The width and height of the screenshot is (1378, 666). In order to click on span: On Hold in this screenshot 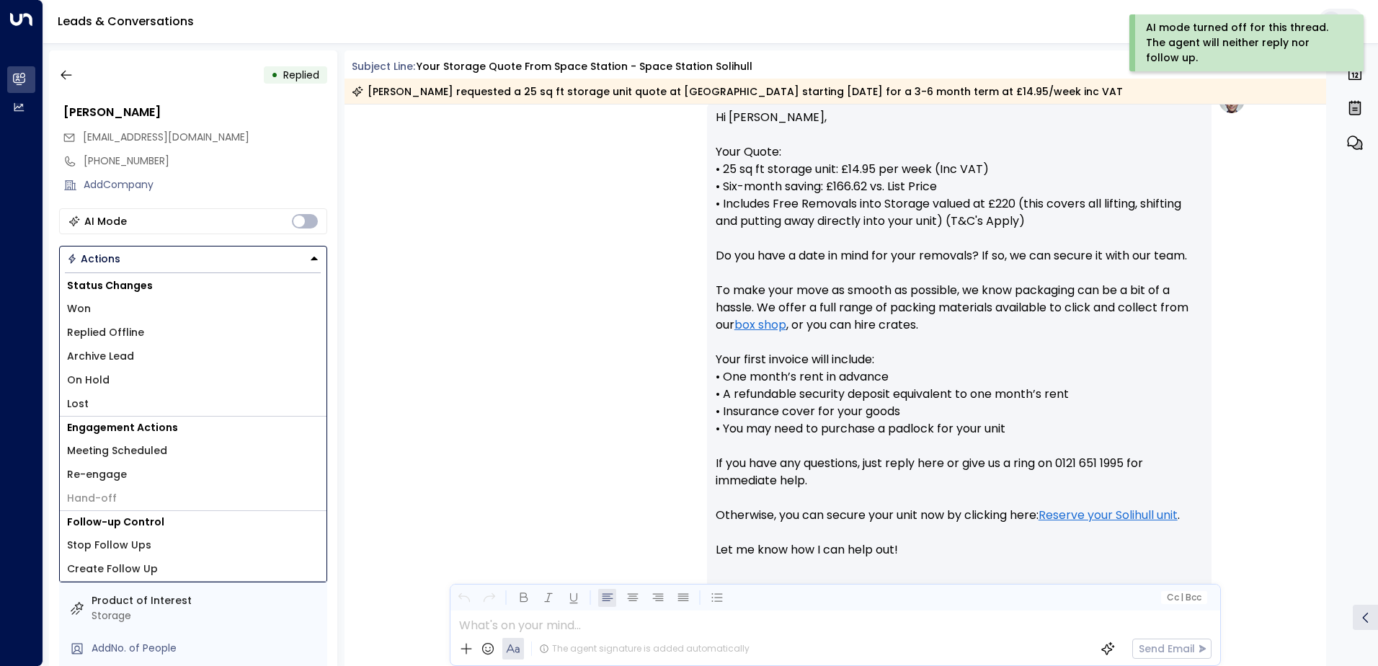, I will do `click(88, 380)`.